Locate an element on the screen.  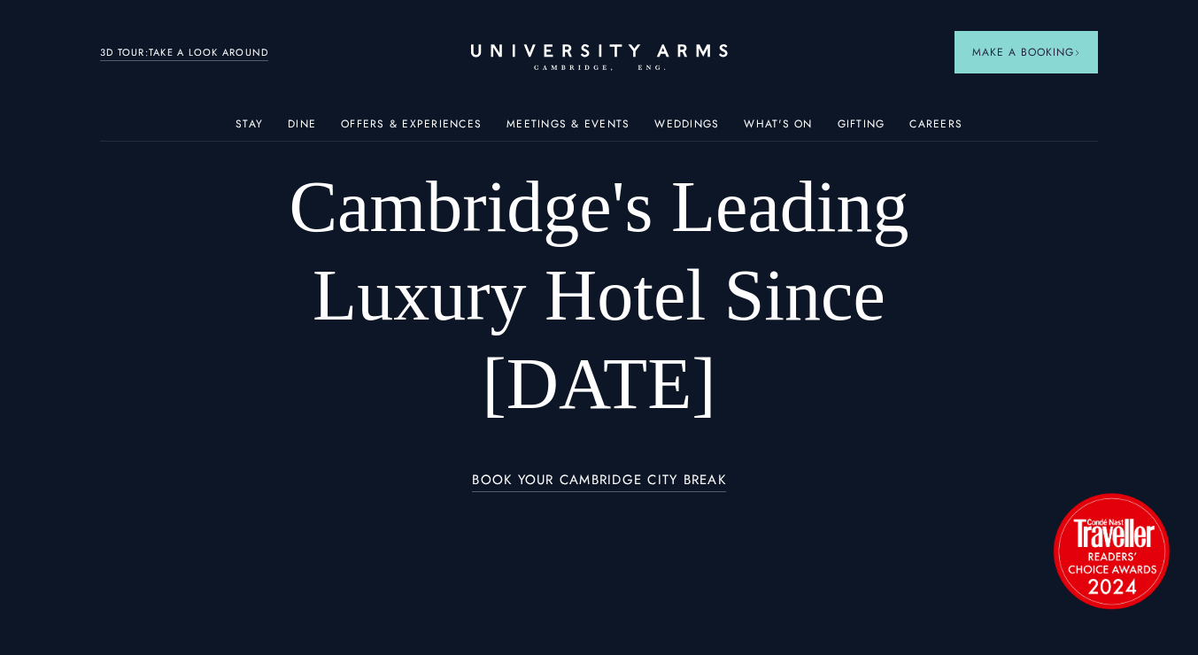
a: Careers is located at coordinates (936, 129).